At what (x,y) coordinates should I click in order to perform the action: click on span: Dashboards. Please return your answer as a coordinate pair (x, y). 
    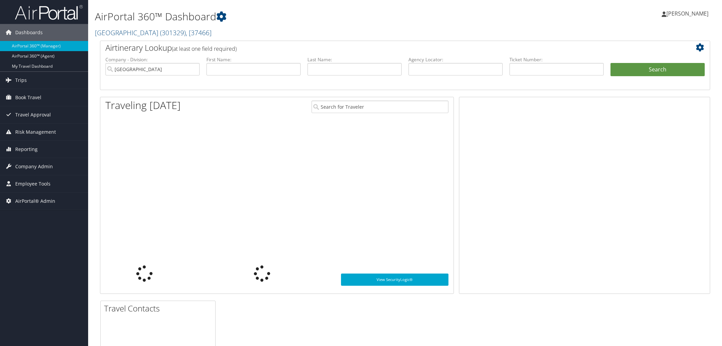
    Looking at the image, I should click on (29, 33).